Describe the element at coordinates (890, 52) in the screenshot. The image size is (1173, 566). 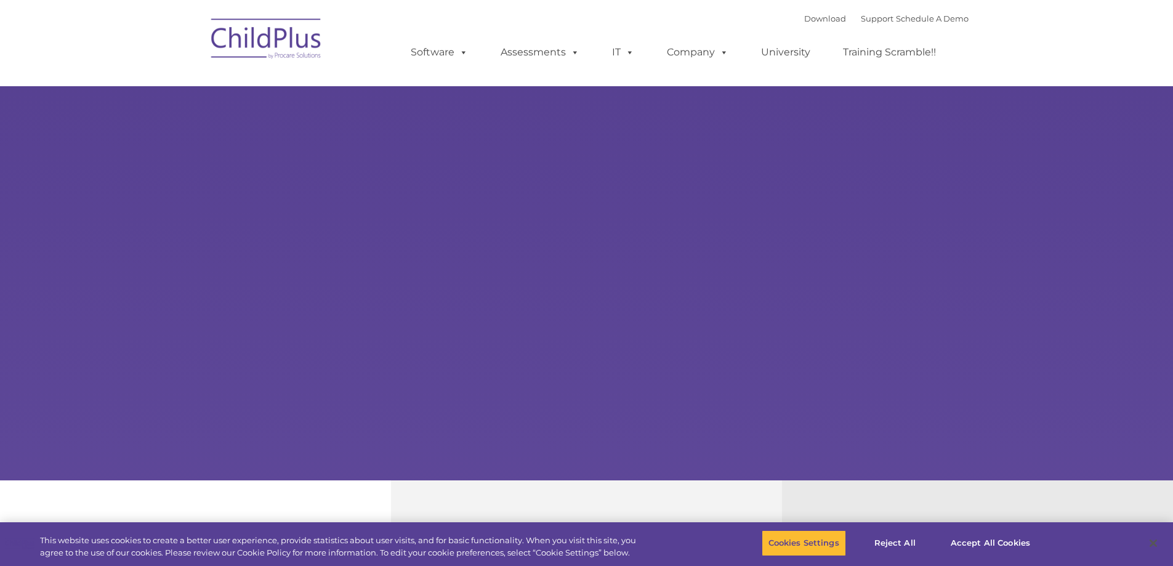
I see `a: Training Scramble!!` at that location.